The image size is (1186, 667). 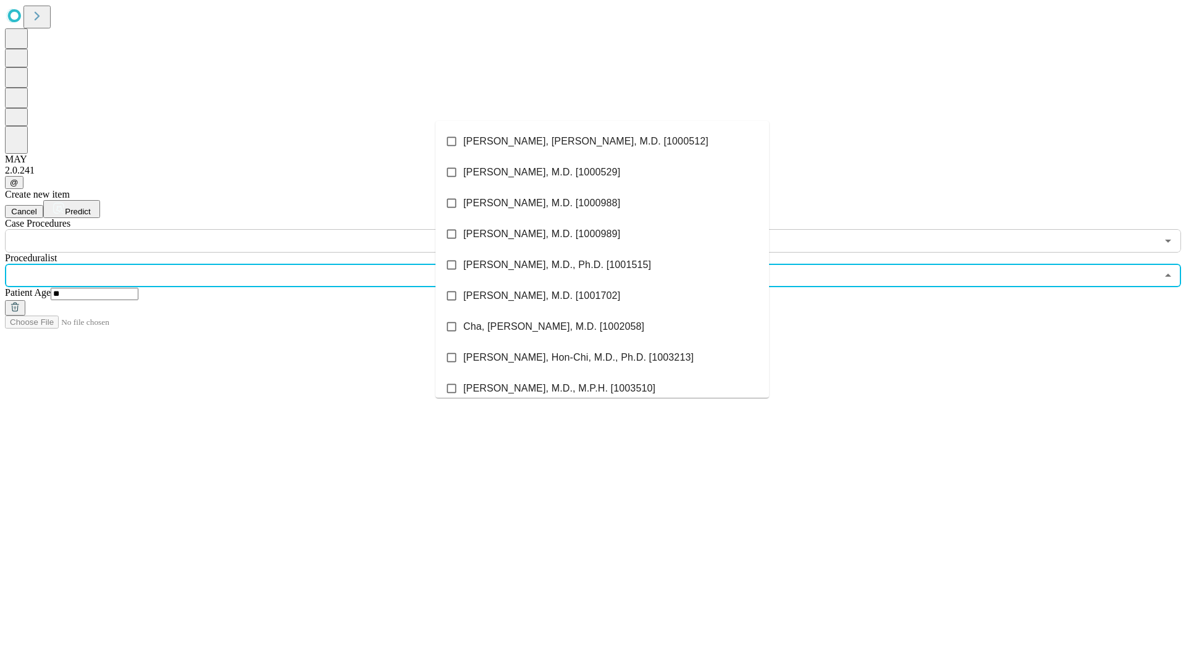 I want to click on span: Proceduralist, so click(x=31, y=258).